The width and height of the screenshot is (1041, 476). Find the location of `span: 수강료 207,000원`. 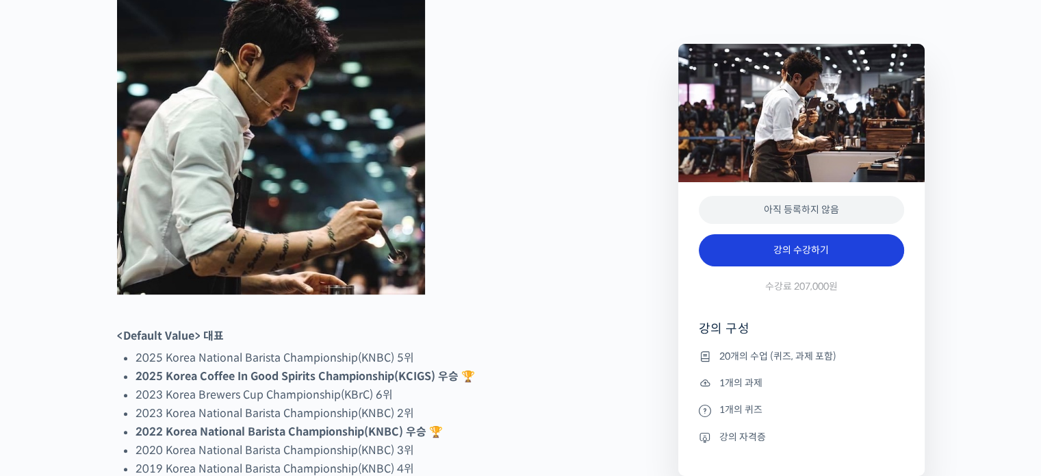

span: 수강료 207,000원 is located at coordinates (801, 286).